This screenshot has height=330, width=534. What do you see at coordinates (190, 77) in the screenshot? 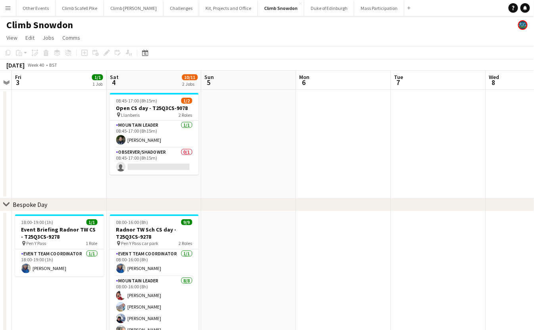
I see `span: 10/11` at bounding box center [190, 77].